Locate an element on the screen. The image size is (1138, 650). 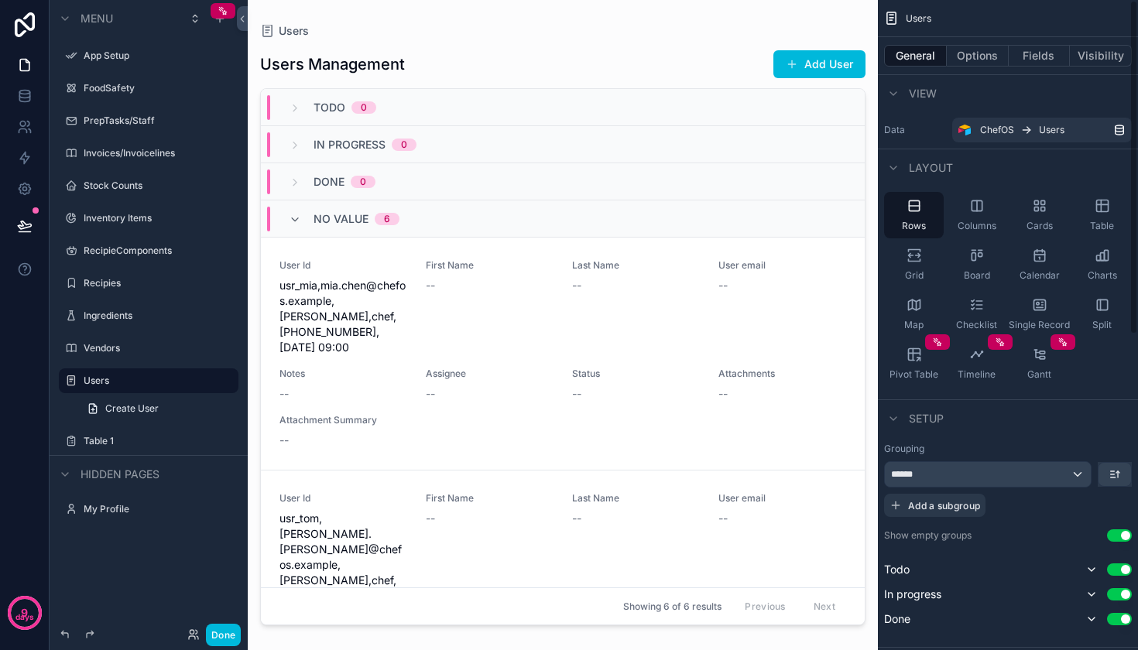
span: Checklist is located at coordinates (976, 325).